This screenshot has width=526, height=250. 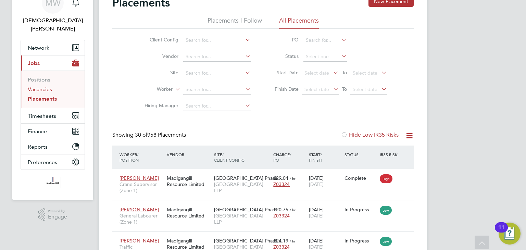 What do you see at coordinates (325, 57) in the screenshot?
I see `input: Select one` at bounding box center [325, 57].